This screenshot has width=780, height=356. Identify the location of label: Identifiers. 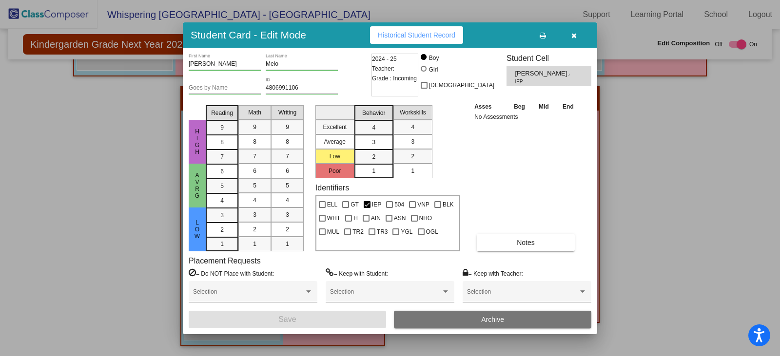
(332, 188).